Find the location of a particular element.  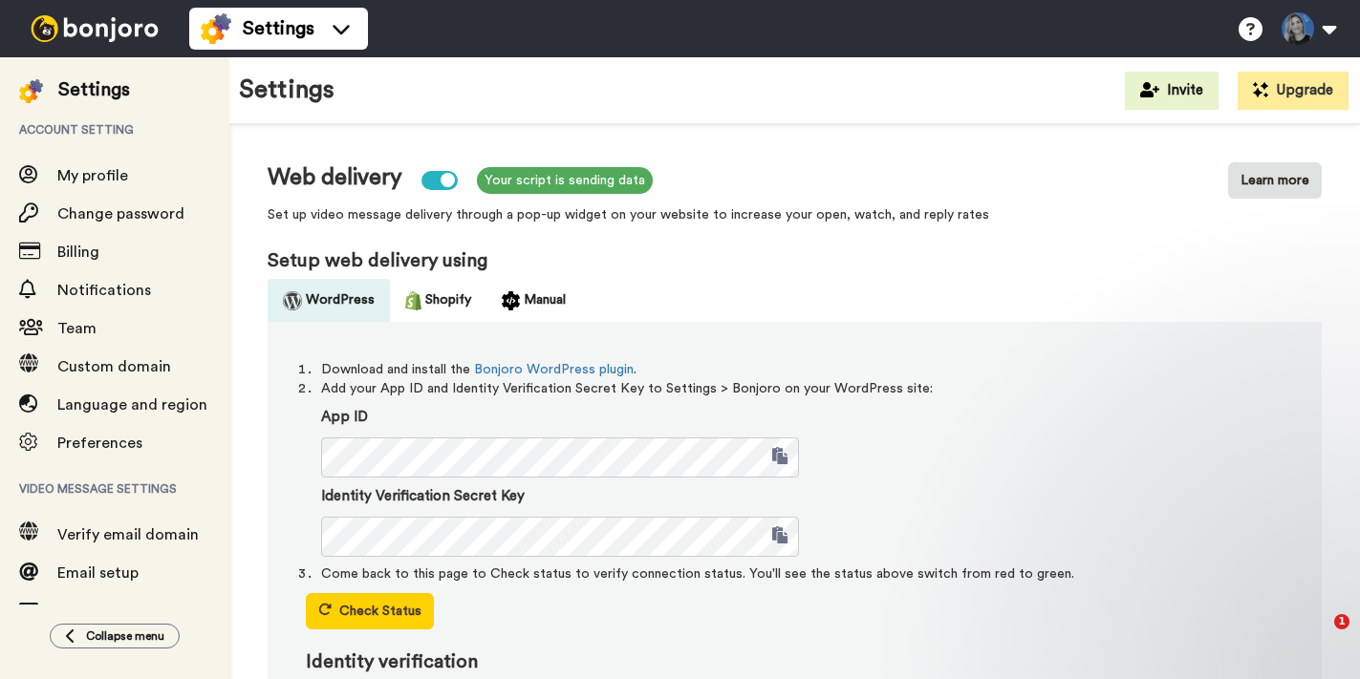

label: Identity Verification Secret Key is located at coordinates (802, 497).